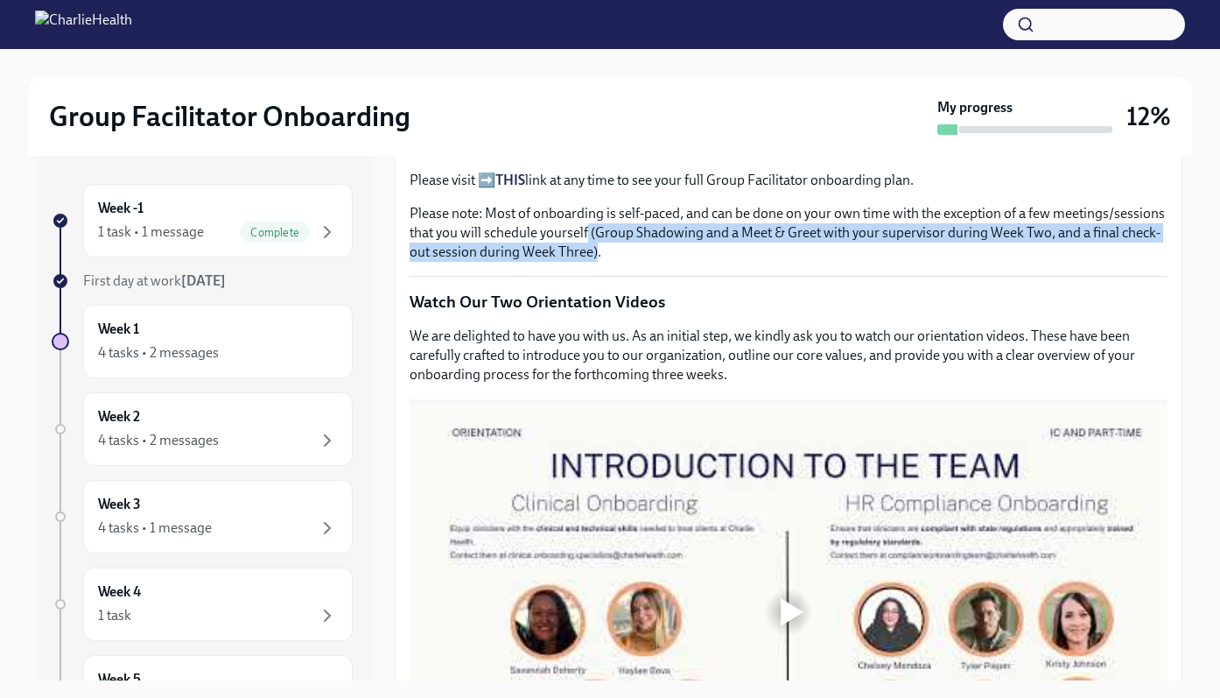  What do you see at coordinates (202, 429) in the screenshot?
I see `a: Week 24 tasks • 2 messages` at bounding box center [202, 429].